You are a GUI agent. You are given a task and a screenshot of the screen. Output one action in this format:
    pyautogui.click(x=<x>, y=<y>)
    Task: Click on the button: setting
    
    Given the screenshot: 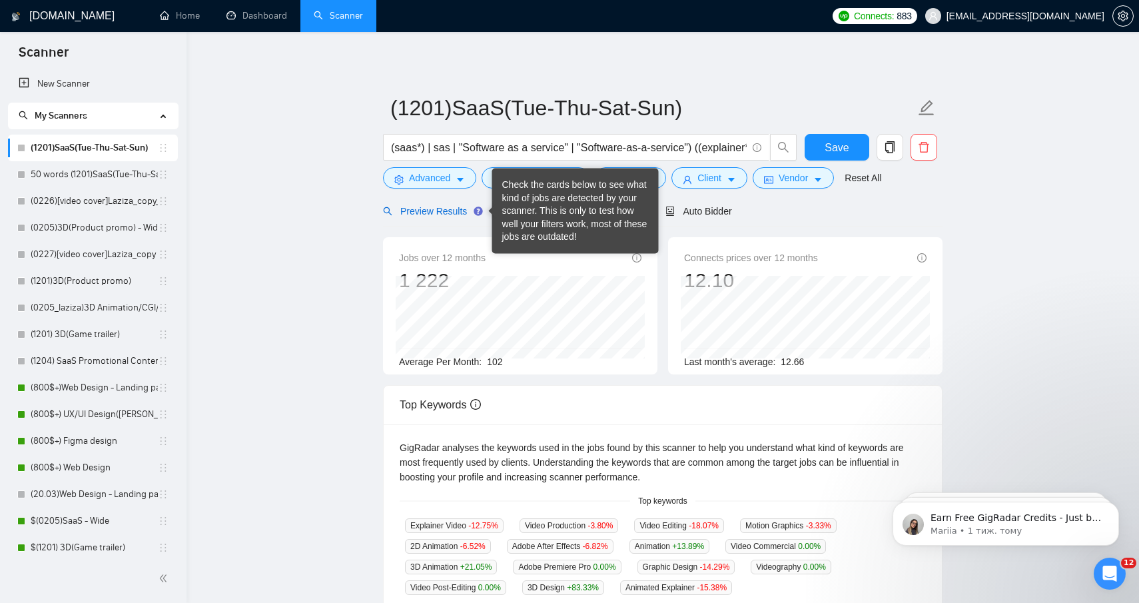 What is the action you would take?
    pyautogui.click(x=1123, y=16)
    